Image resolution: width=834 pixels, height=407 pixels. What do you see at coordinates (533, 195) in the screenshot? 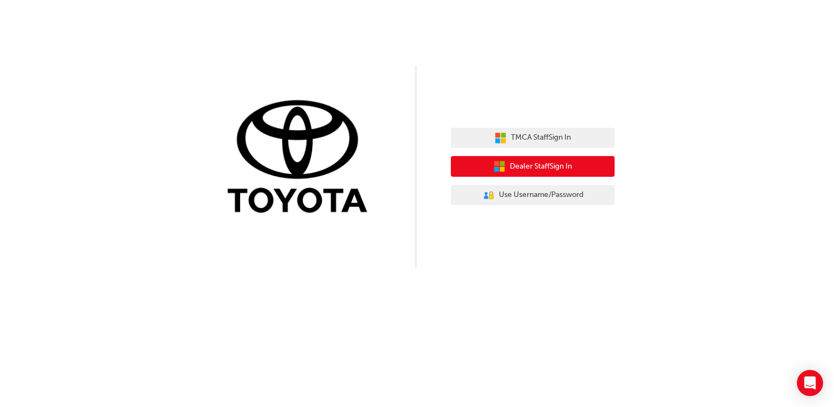
I see `button: Use Username/Password` at bounding box center [533, 195].